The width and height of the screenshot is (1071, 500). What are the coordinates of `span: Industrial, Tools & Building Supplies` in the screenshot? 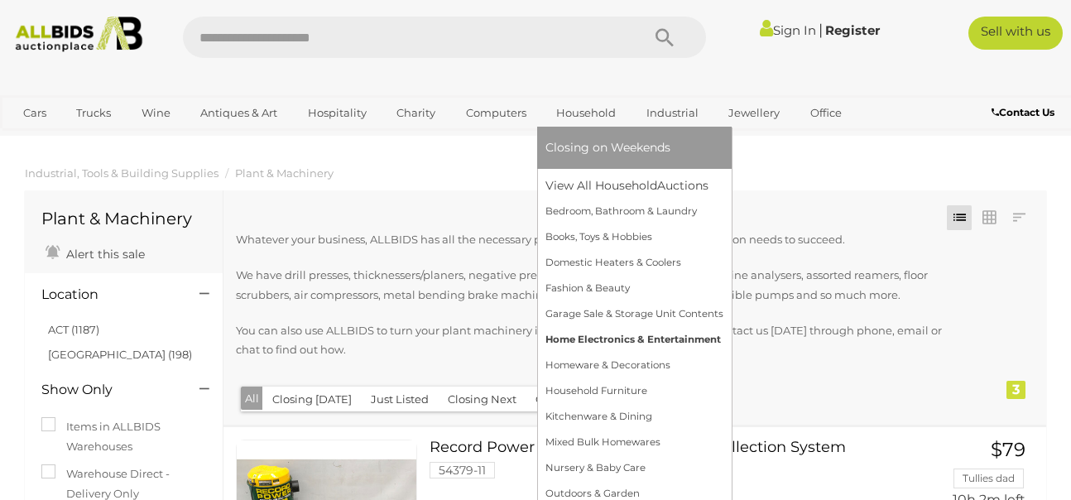 It's located at (122, 173).